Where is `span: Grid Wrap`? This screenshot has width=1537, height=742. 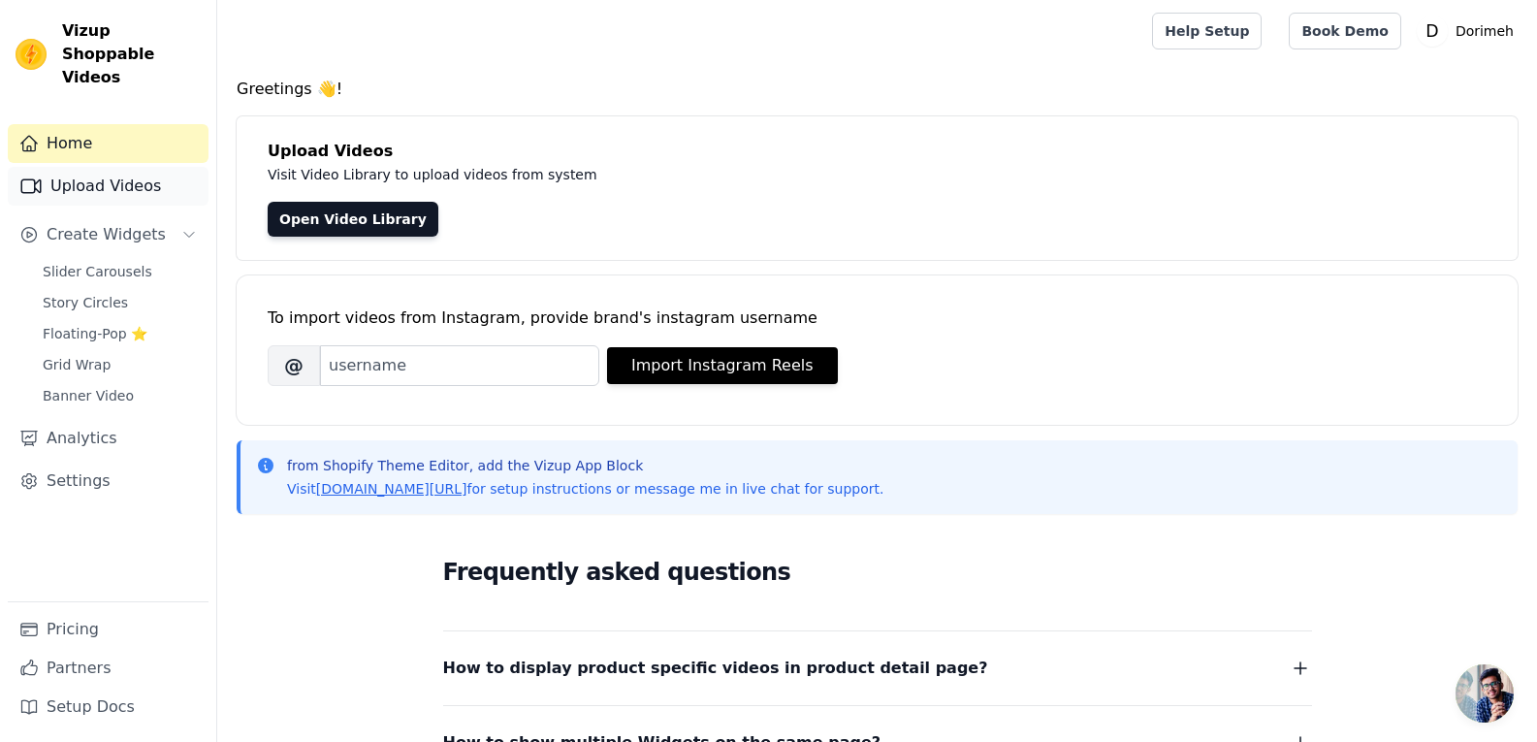
span: Grid Wrap is located at coordinates (77, 365).